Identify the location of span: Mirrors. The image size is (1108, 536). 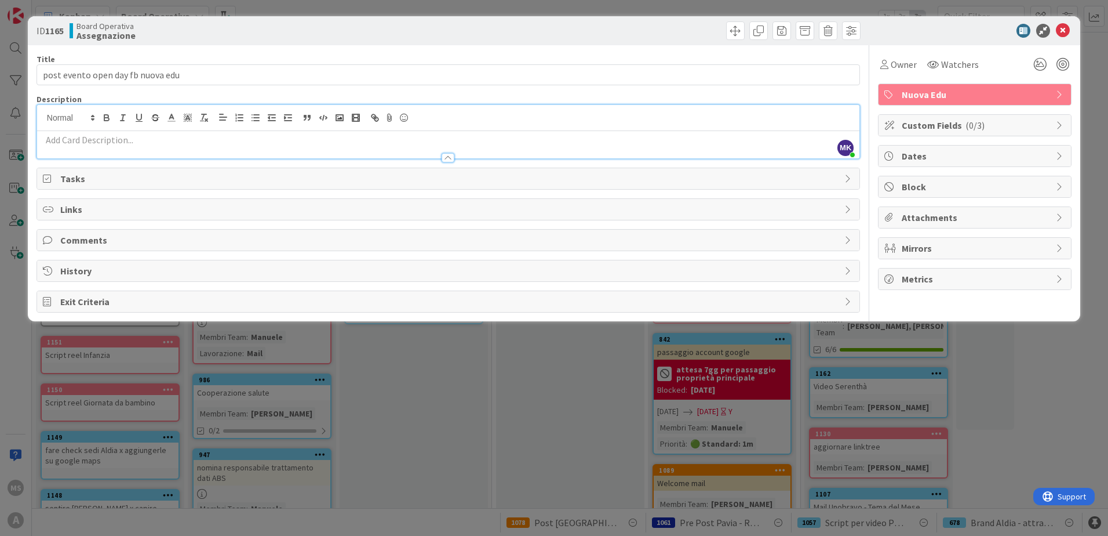
(976, 248).